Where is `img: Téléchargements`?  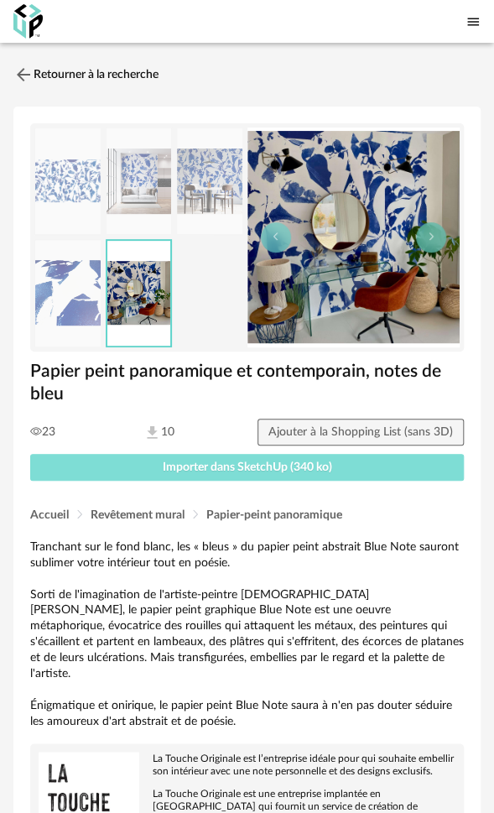 img: Téléchargements is located at coordinates (152, 432).